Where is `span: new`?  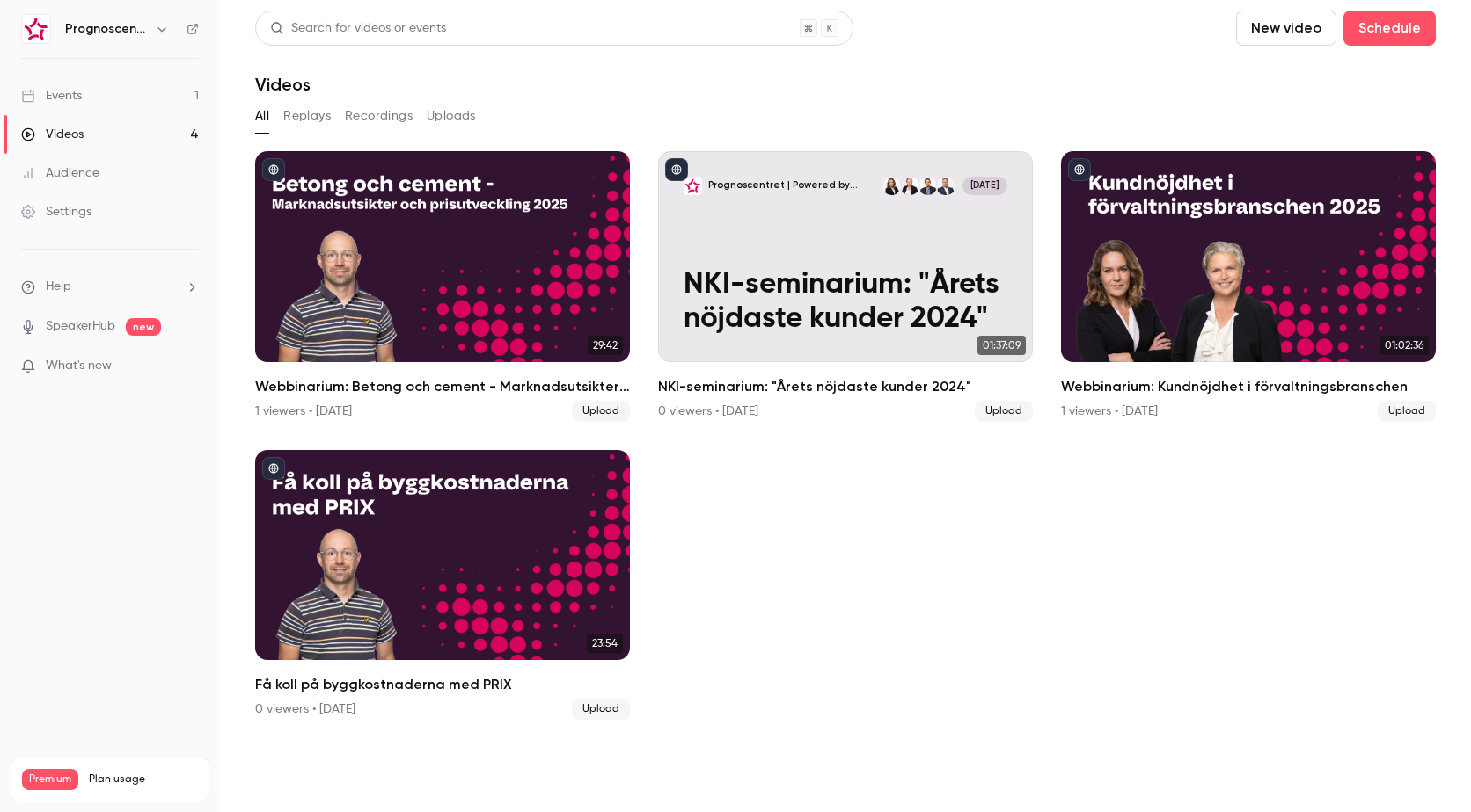 span: new is located at coordinates (144, 327).